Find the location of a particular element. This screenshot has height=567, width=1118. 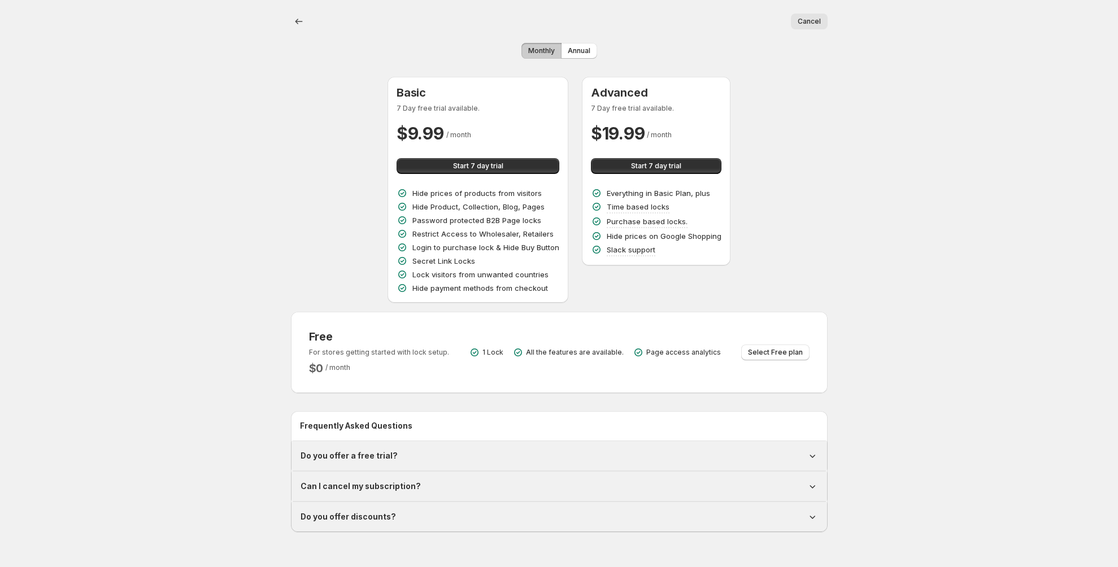

p: Page access analytics is located at coordinates (684, 352).